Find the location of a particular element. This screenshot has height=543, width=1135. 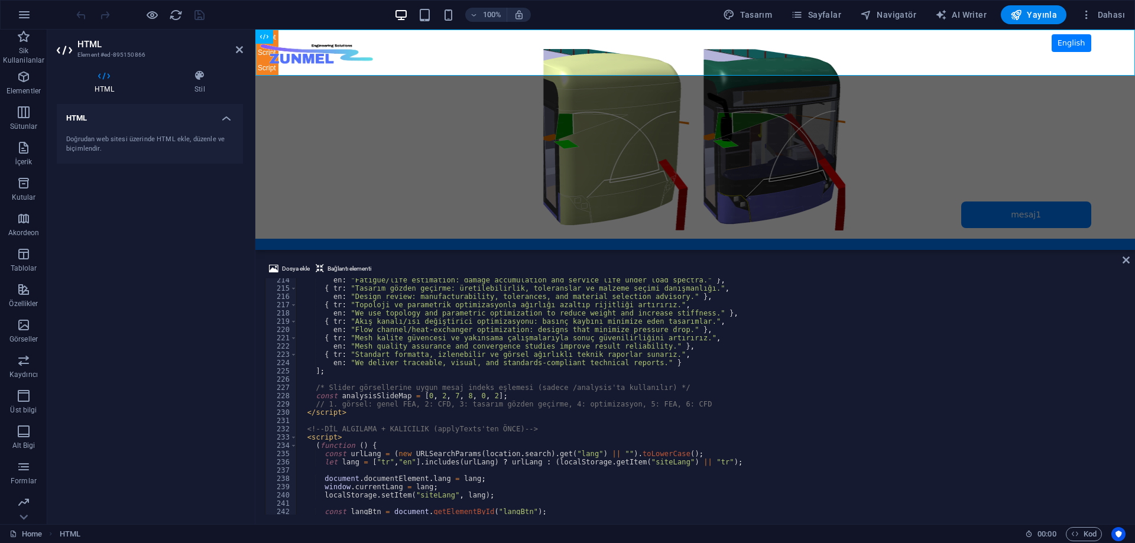

p: Elementler is located at coordinates (24, 91).